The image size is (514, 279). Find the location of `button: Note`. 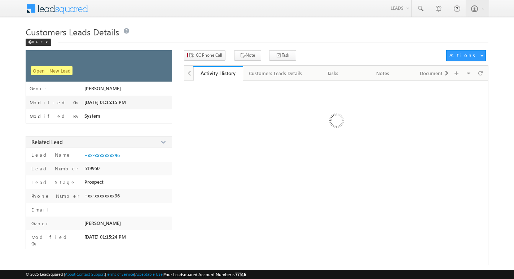

button: Note is located at coordinates (248, 55).